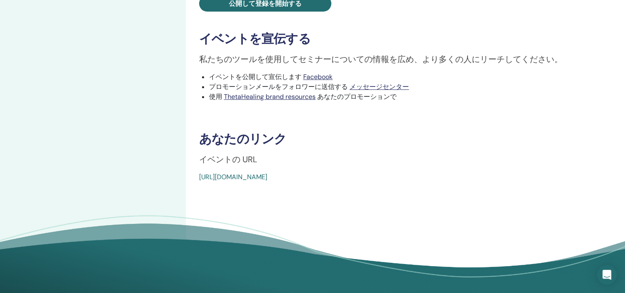 This screenshot has width=625, height=293. Describe the element at coordinates (394, 39) in the screenshot. I see `h3: イベントを宣伝する` at that location.